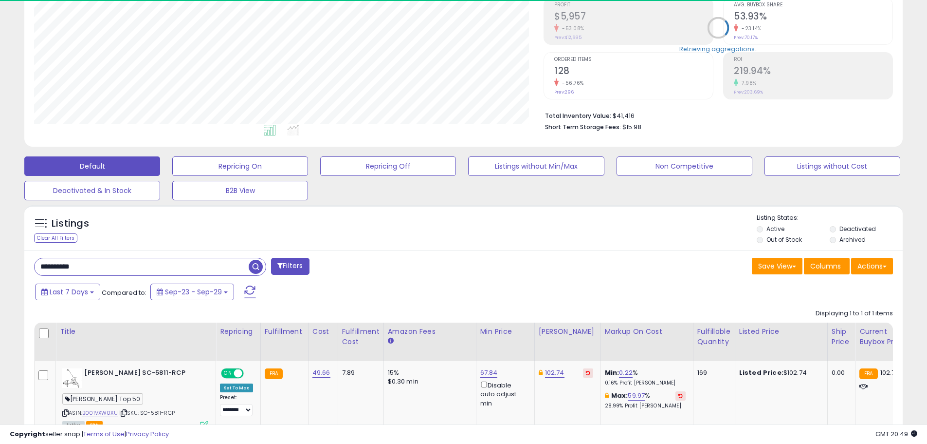 This screenshot has height=444, width=927. I want to click on button: Deactivated & In Stock, so click(92, 190).